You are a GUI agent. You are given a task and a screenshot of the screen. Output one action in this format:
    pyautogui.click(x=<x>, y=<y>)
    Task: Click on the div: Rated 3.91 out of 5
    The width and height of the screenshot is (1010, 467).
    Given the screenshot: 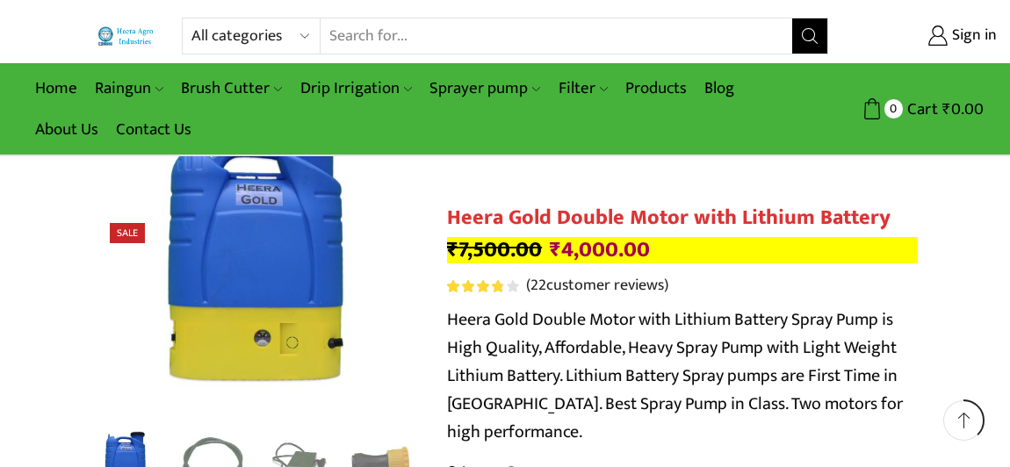 What is the action you would take?
    pyautogui.click(x=482, y=286)
    